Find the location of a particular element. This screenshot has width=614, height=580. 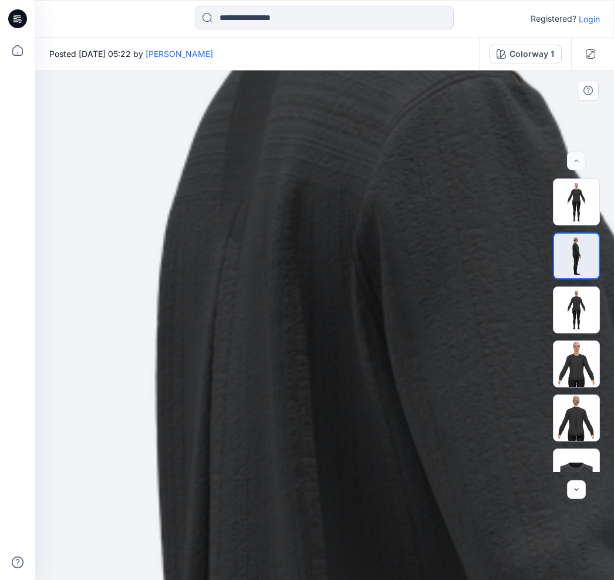

p: Registered? is located at coordinates (554, 19).